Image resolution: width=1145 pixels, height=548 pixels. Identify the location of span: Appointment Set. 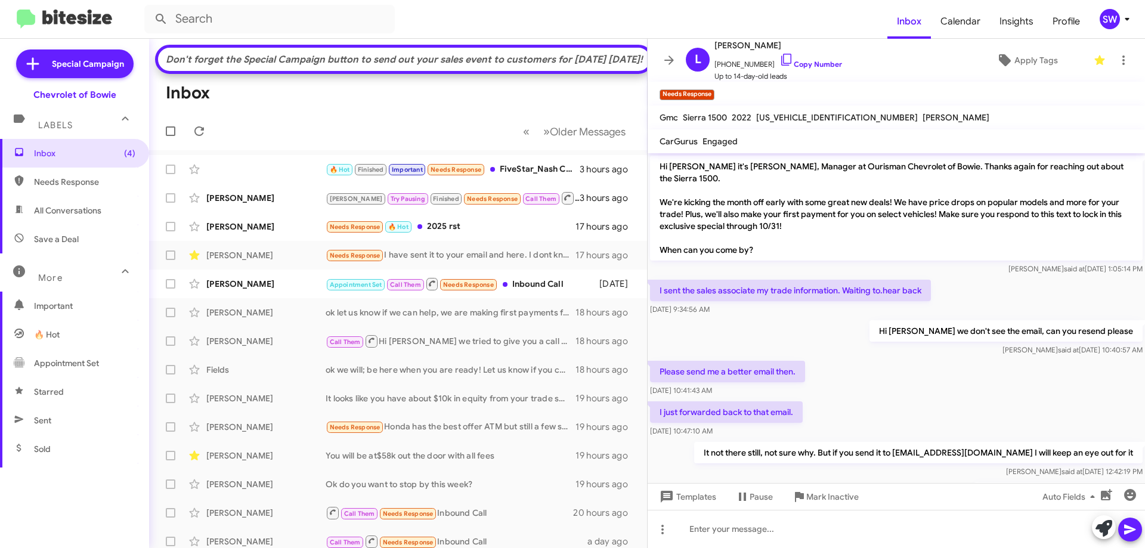
(66, 363).